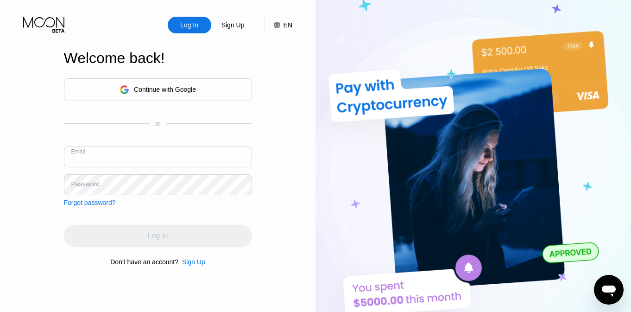 This screenshot has height=312, width=631. Describe the element at coordinates (144, 262) in the screenshot. I see `div: Don't have an account?` at that location.